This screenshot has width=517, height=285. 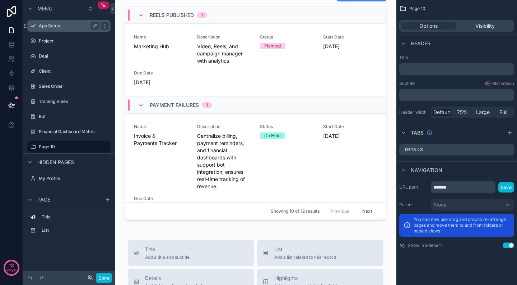 What do you see at coordinates (307, 278) in the screenshot?
I see `span: Highlights` at bounding box center [307, 278].